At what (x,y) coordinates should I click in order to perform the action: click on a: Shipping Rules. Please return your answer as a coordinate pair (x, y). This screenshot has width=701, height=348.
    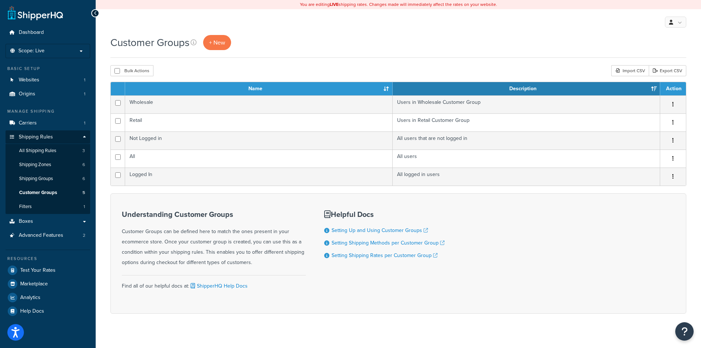
    Looking at the image, I should click on (48, 137).